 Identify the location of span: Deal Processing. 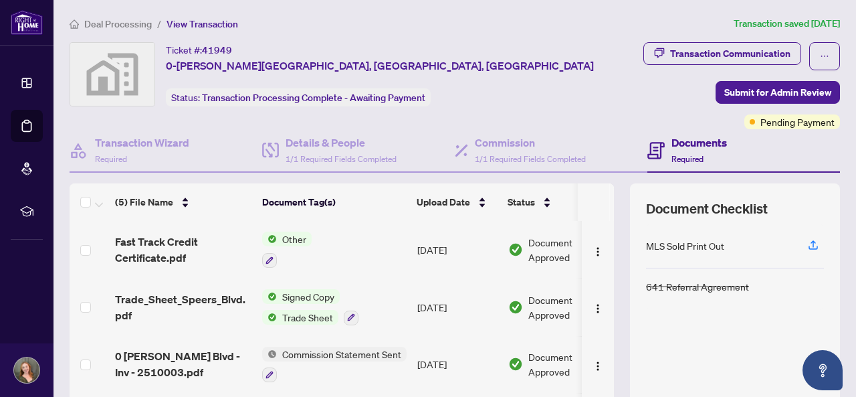
(118, 24).